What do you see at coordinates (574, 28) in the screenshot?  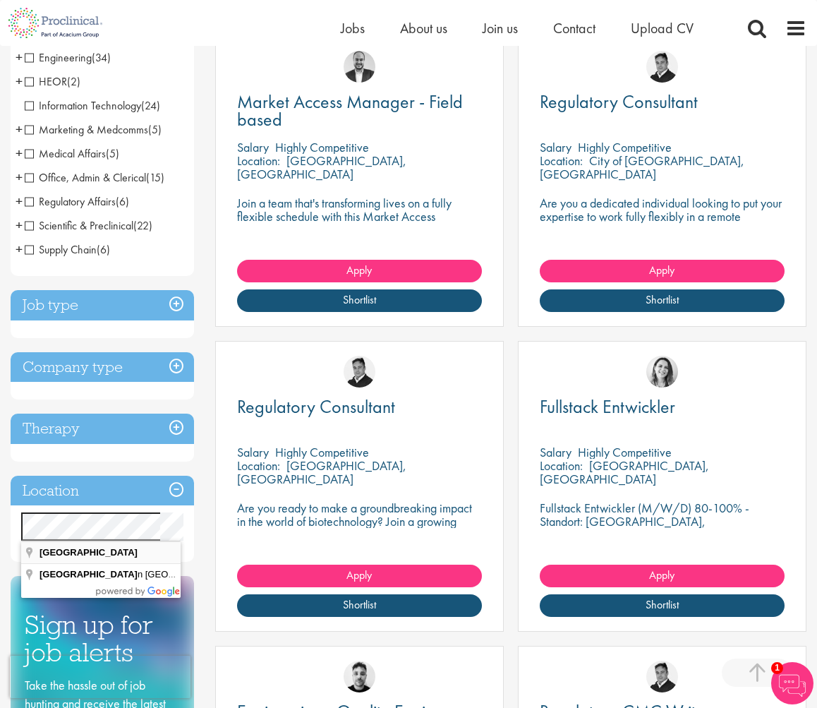 I see `a: Contact` at bounding box center [574, 28].